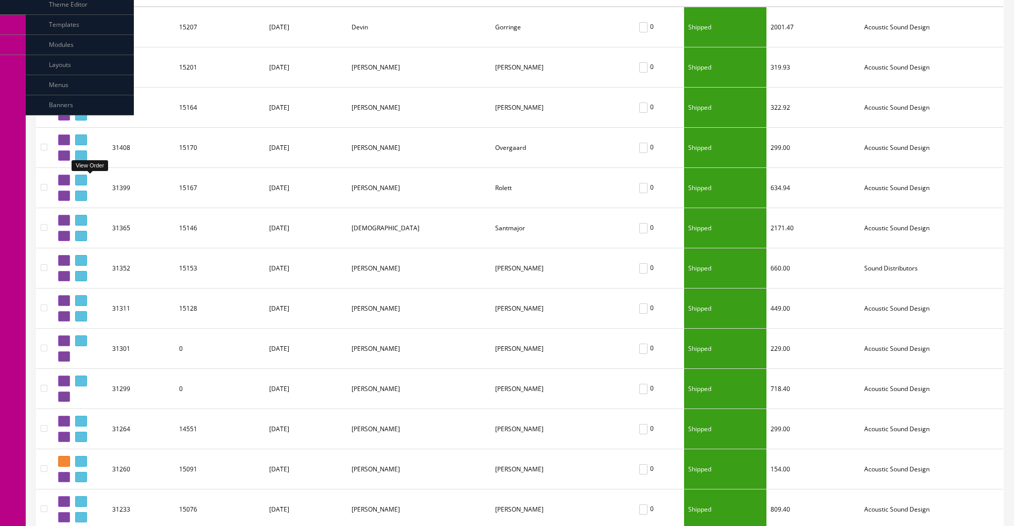 The image size is (1014, 526). I want to click on td: 31264, so click(142, 429).